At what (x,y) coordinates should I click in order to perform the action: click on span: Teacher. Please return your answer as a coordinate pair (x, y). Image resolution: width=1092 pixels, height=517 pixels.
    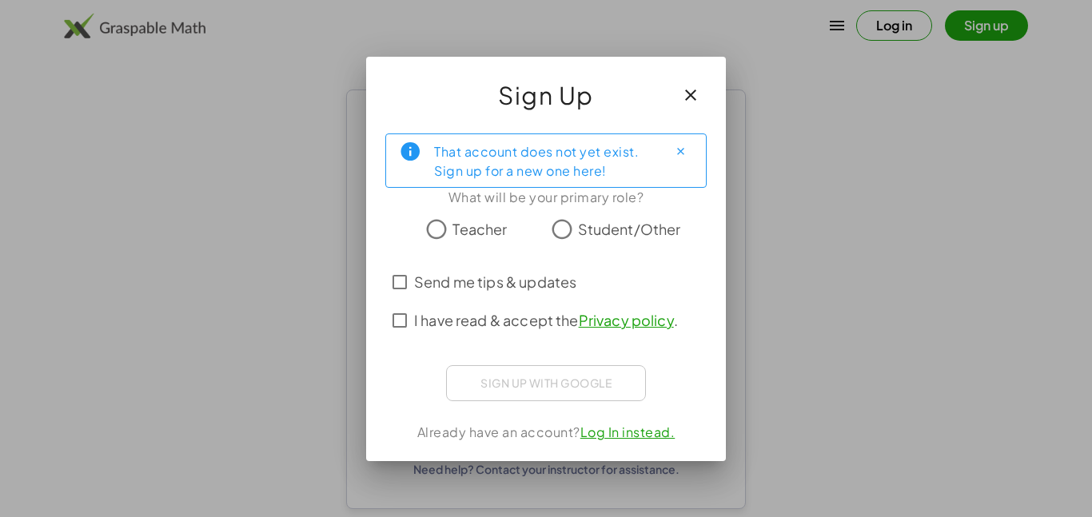
    Looking at the image, I should click on (480, 229).